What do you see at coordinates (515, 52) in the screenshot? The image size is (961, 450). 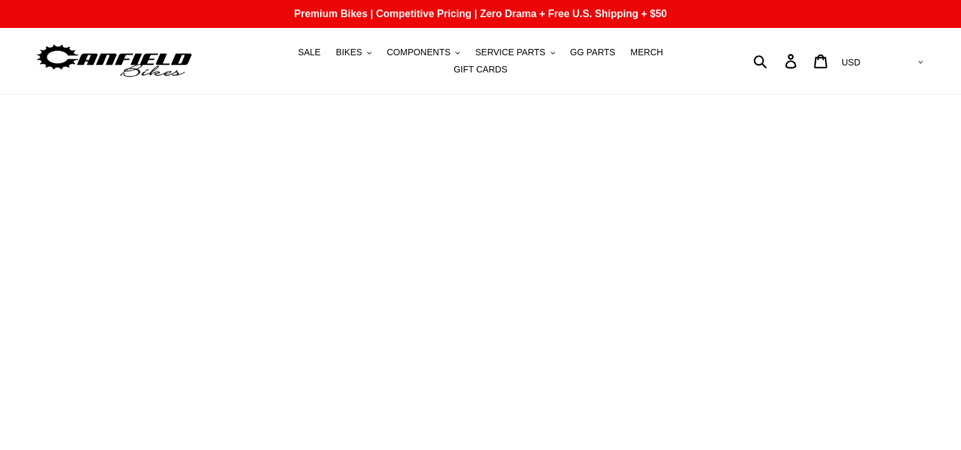 I see `button: SERVICE PARTS` at bounding box center [515, 52].